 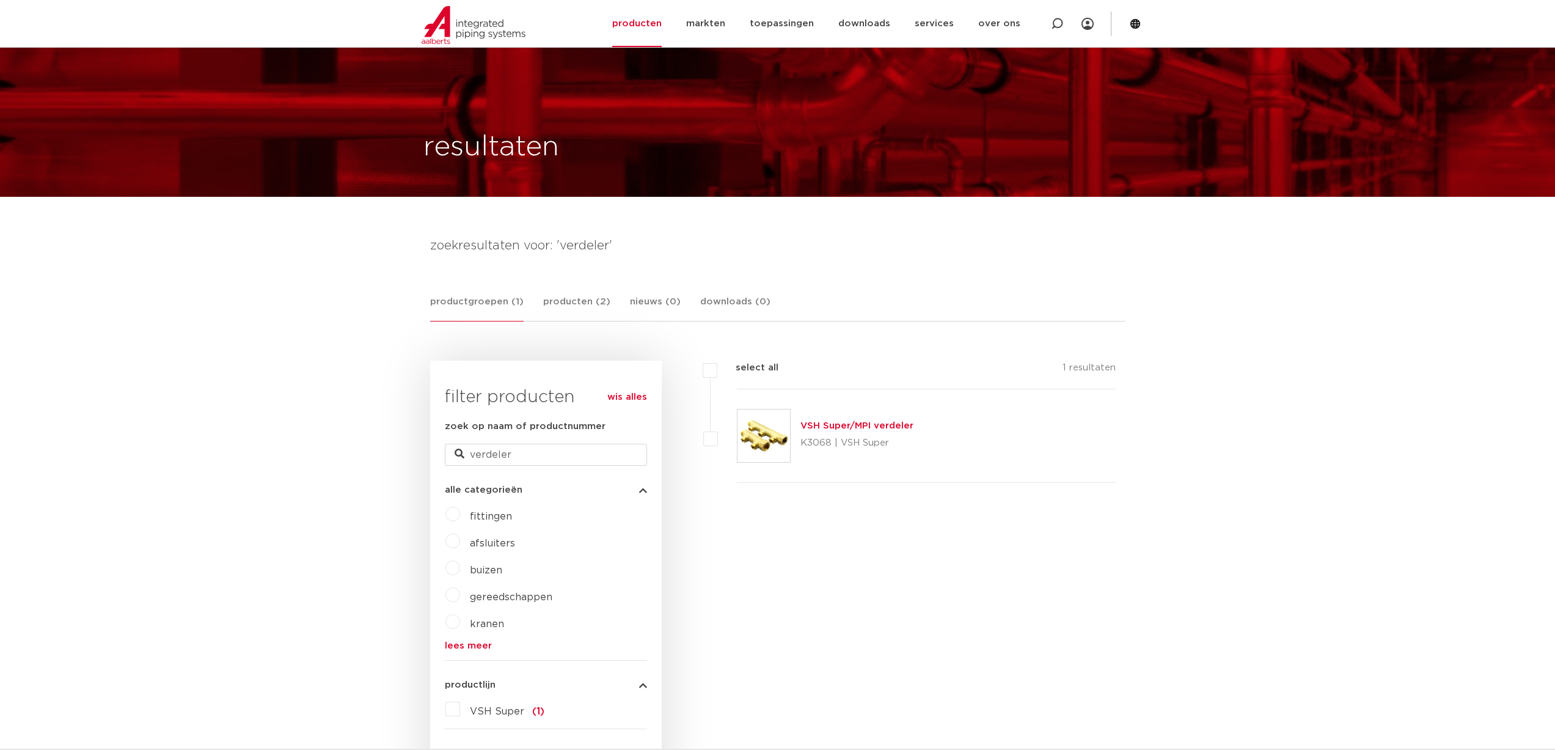 What do you see at coordinates (470, 684) in the screenshot?
I see `span: productlijn` at bounding box center [470, 684].